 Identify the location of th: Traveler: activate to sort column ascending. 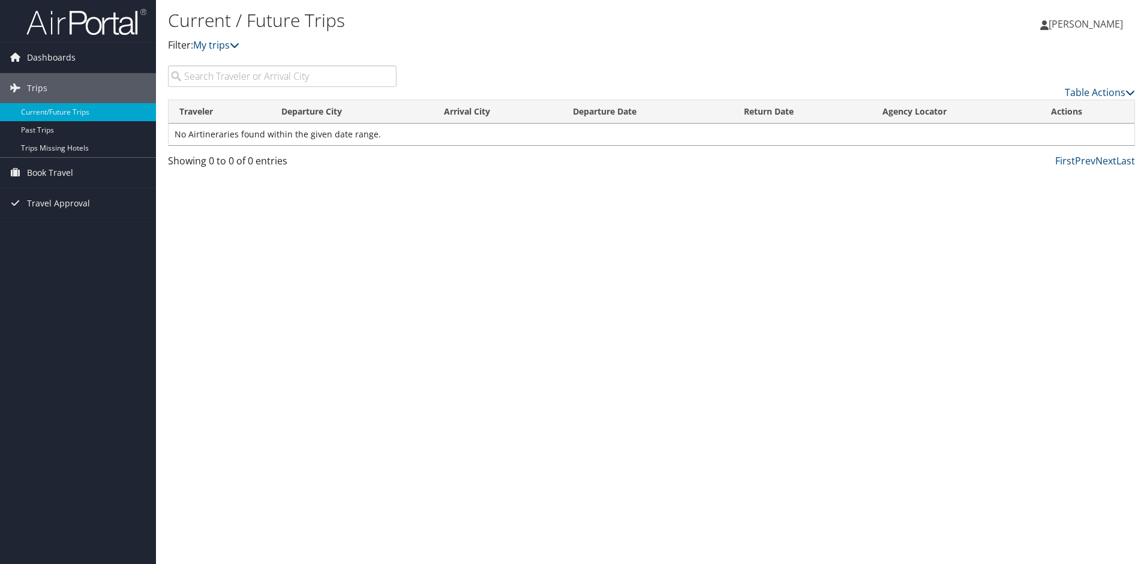
(220, 112).